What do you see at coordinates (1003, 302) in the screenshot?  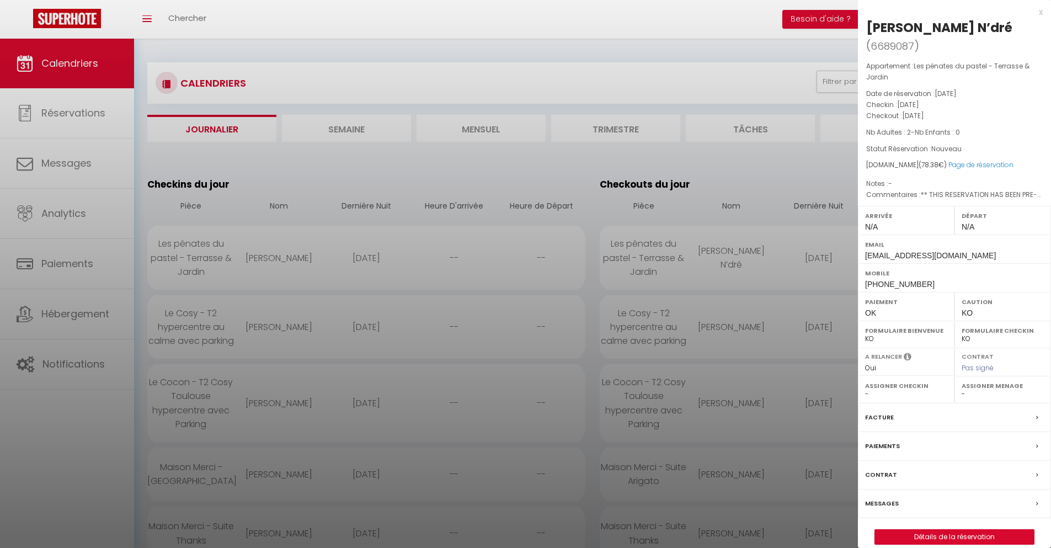 I see `label: Caution` at bounding box center [1003, 302].